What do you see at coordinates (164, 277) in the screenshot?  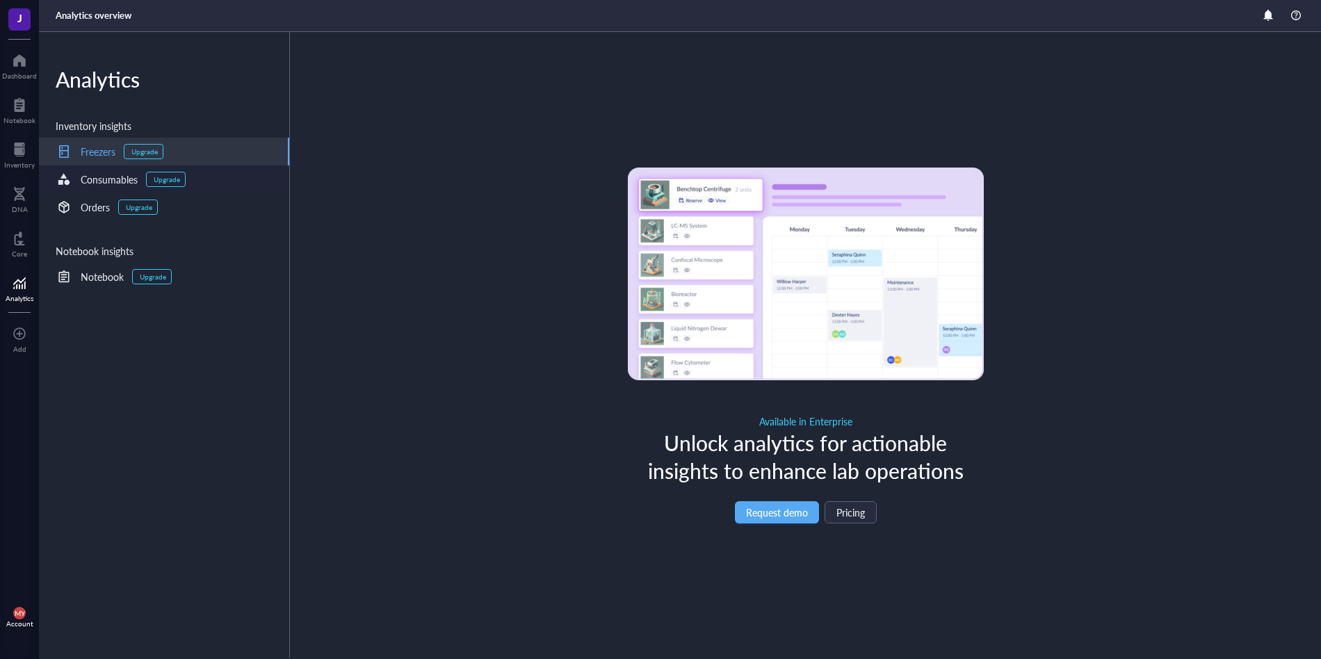 I see `a: NotebookUpgrade` at bounding box center [164, 277].